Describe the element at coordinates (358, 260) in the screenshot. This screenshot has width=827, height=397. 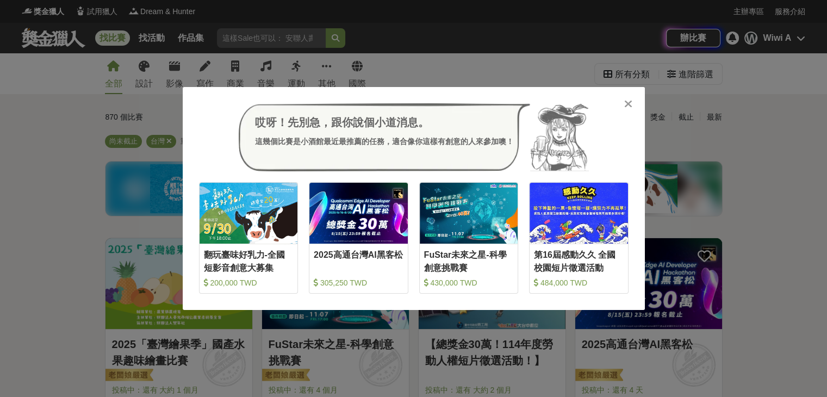
I see `div: 2025高通台灣AI黑客松` at that location.